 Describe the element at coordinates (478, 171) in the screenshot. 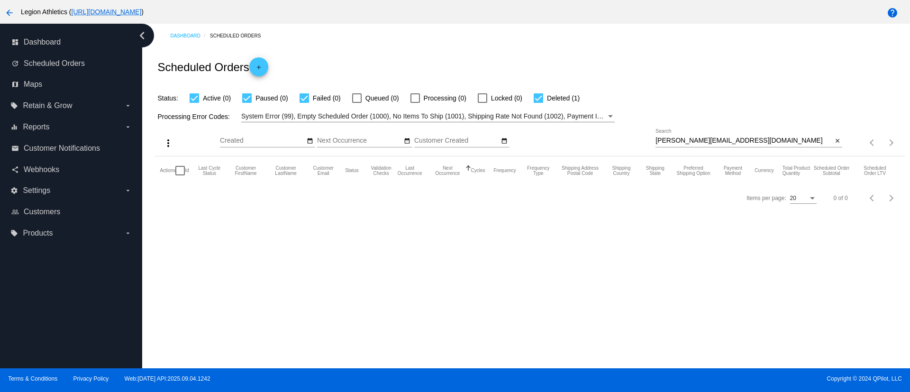

I see `button: Change sorting for Cycles` at that location.